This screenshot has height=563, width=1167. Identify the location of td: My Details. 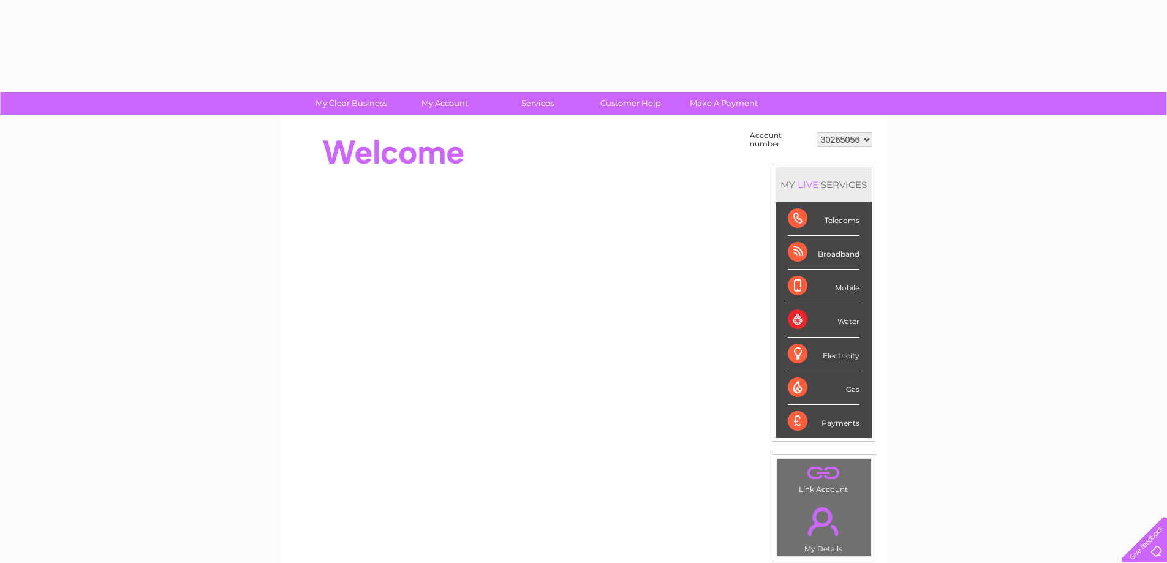
(824, 527).